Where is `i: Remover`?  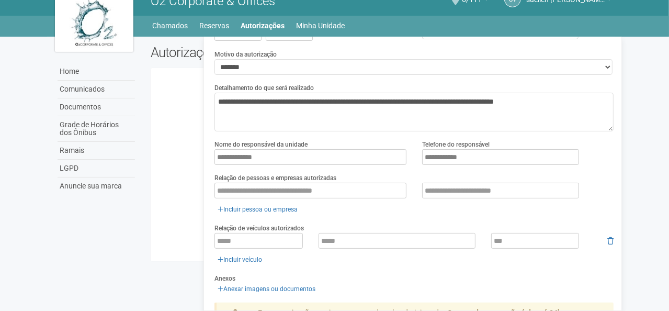
i: Remover is located at coordinates (610, 241).